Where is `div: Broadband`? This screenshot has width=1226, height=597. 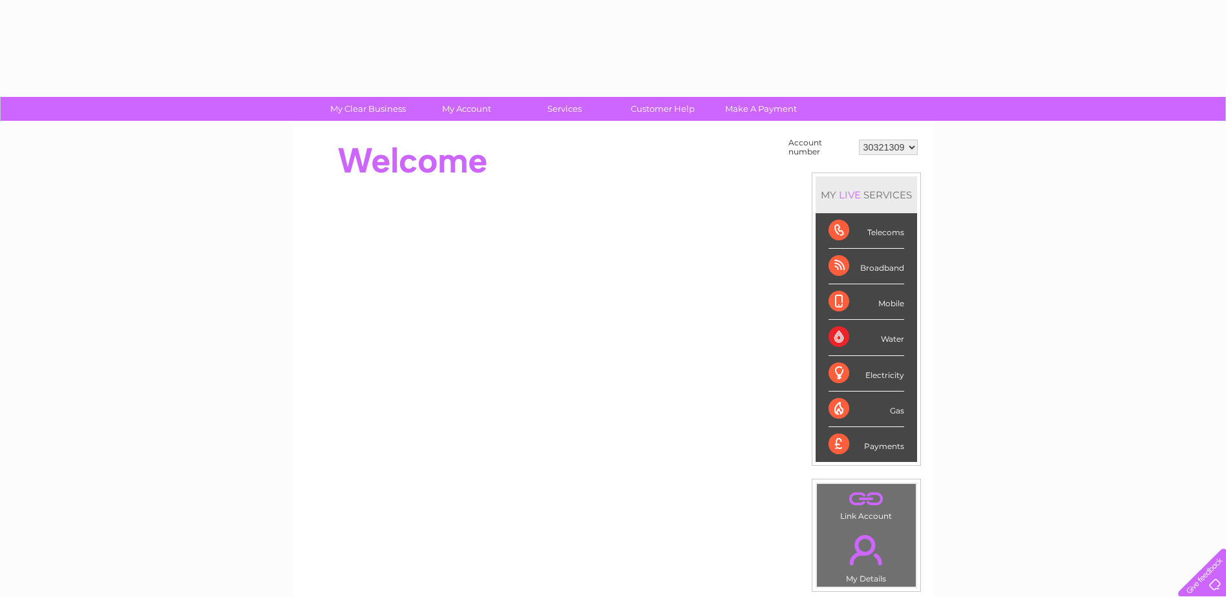 div: Broadband is located at coordinates (866, 266).